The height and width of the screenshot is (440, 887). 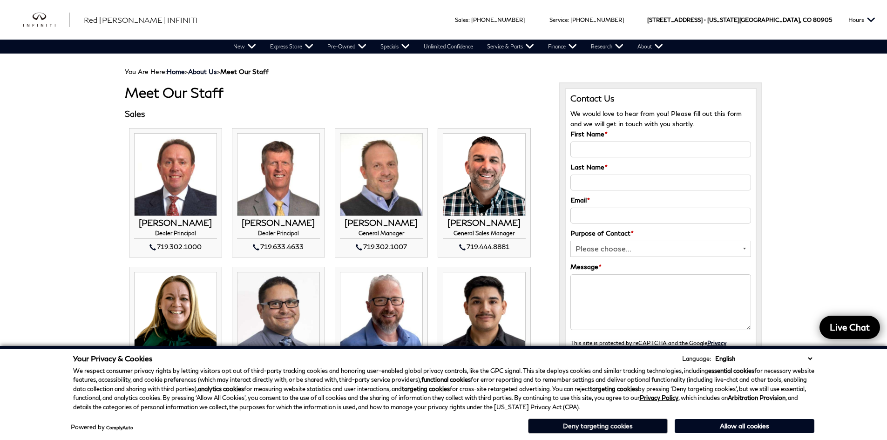 What do you see at coordinates (756, 397) in the screenshot?
I see `strong: Arbitration Provision` at bounding box center [756, 397].